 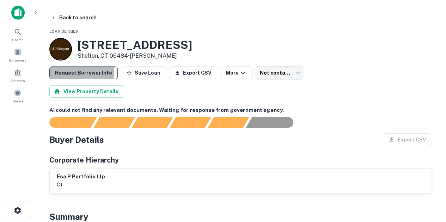 I want to click on a: Saved, so click(x=18, y=96).